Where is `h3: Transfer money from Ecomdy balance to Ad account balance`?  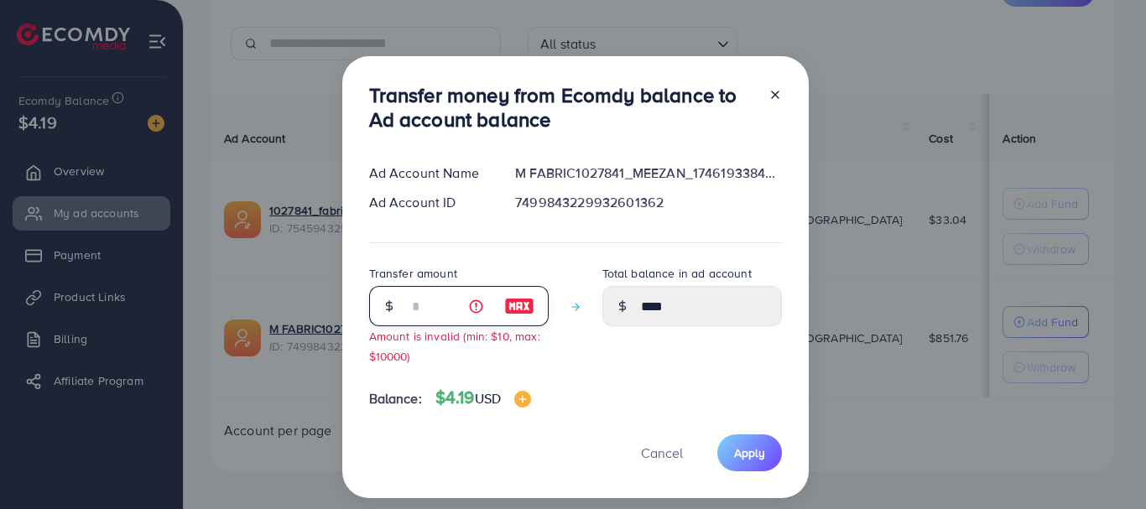 h3: Transfer money from Ecomdy balance to Ad account balance is located at coordinates (562, 107).